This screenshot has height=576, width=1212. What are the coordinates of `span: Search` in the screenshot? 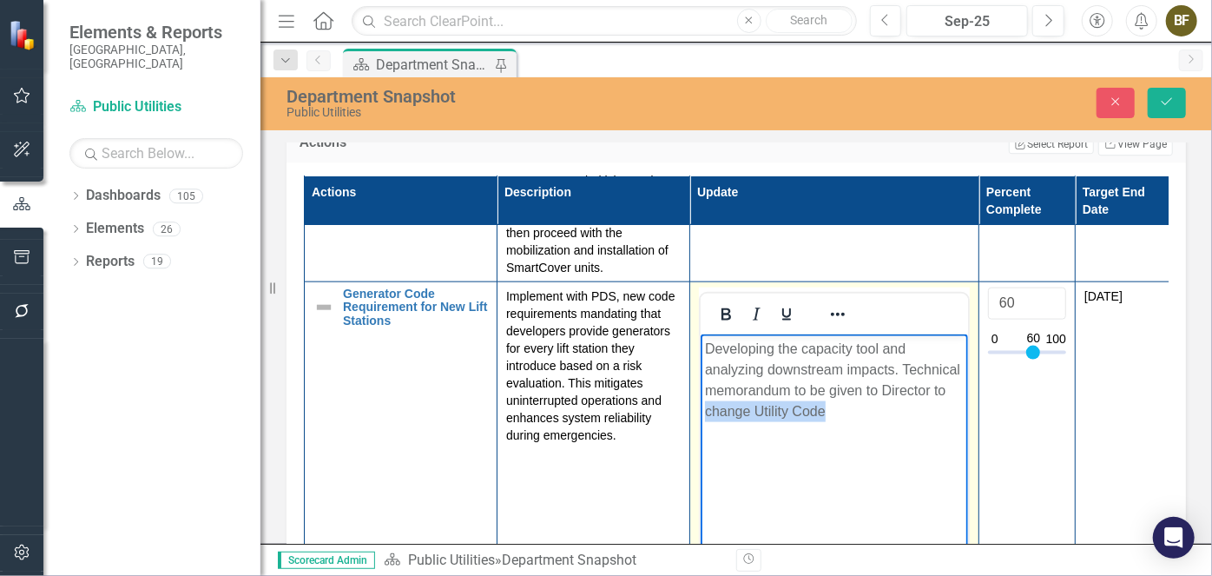 It's located at (808, 20).